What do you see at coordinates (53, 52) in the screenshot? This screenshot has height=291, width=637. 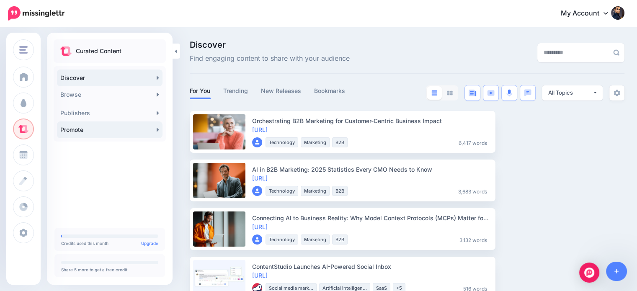 I see `div: Domain Overview` at bounding box center [53, 52].